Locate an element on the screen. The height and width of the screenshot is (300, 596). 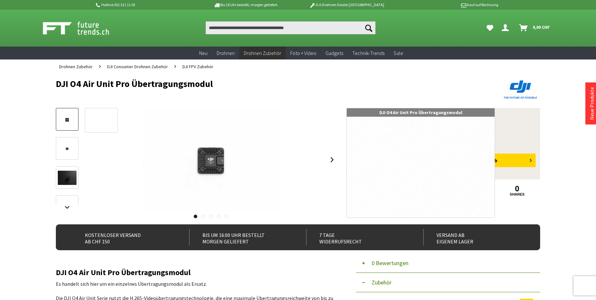
h1: DJI O4 Air Unit Pro Übertragungsmodul is located at coordinates (250, 84).